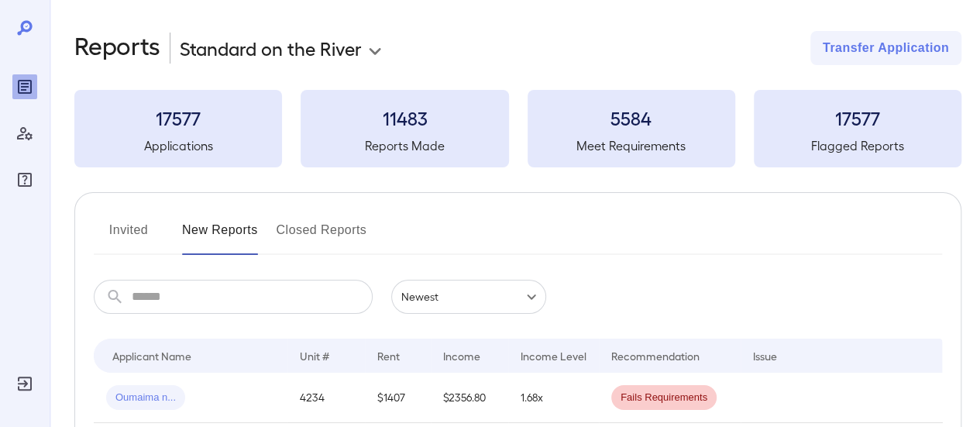 This screenshot has height=427, width=980. I want to click on div: Newest, so click(469, 297).